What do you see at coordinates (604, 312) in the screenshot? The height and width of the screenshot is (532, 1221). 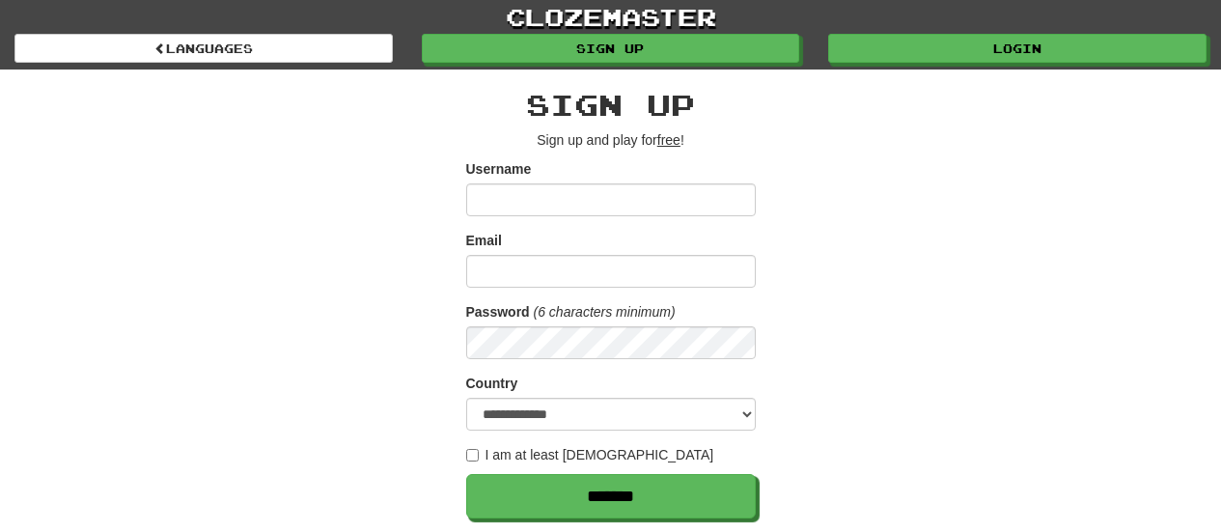 I see `em: (6 characters minimum)` at bounding box center [604, 312].